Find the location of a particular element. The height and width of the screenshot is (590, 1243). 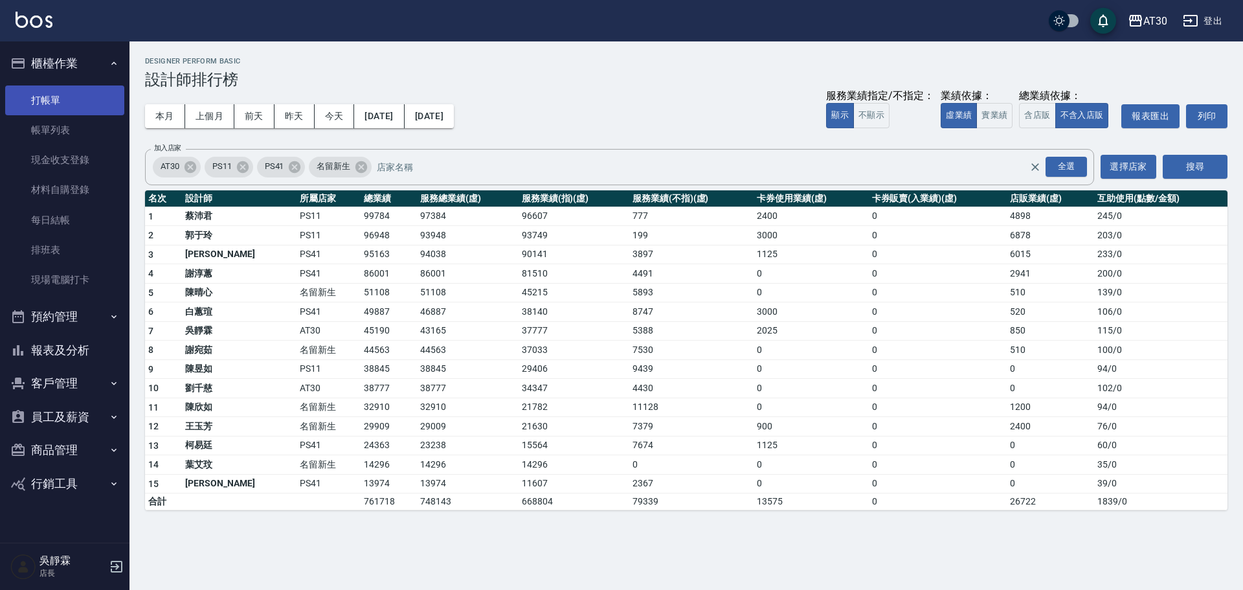

td: 29009 is located at coordinates (468, 427).